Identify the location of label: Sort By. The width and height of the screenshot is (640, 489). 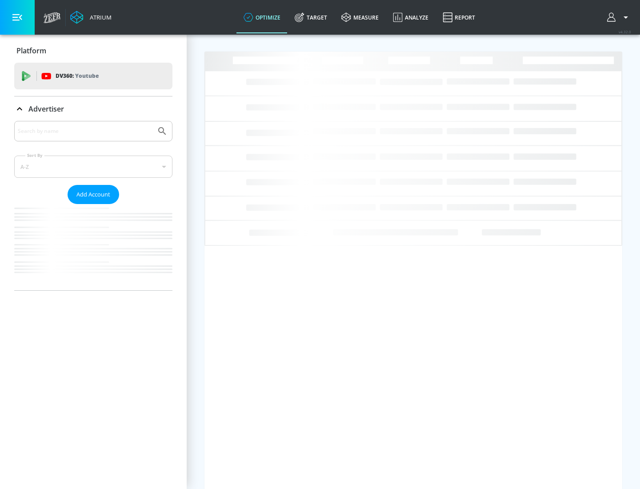
(35, 155).